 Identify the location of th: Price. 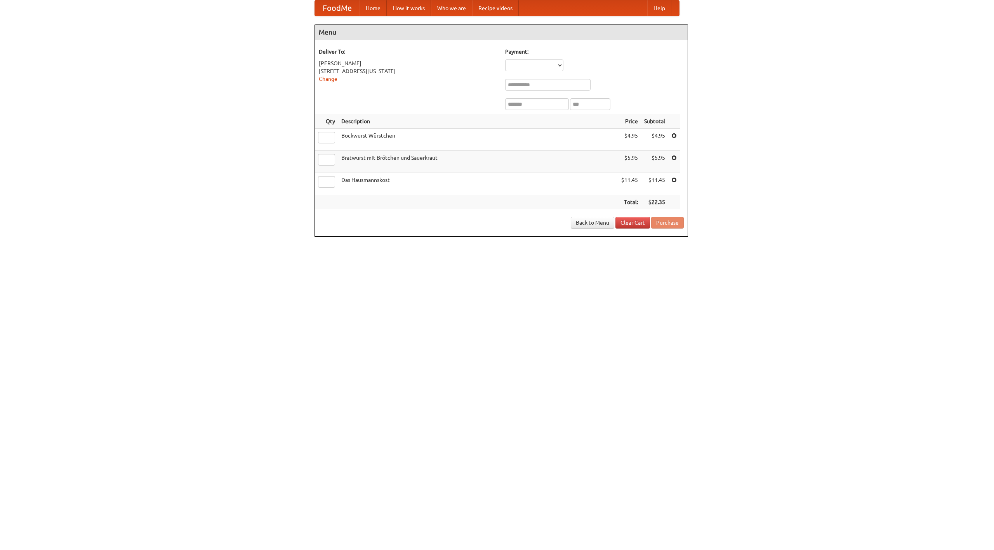
(630, 121).